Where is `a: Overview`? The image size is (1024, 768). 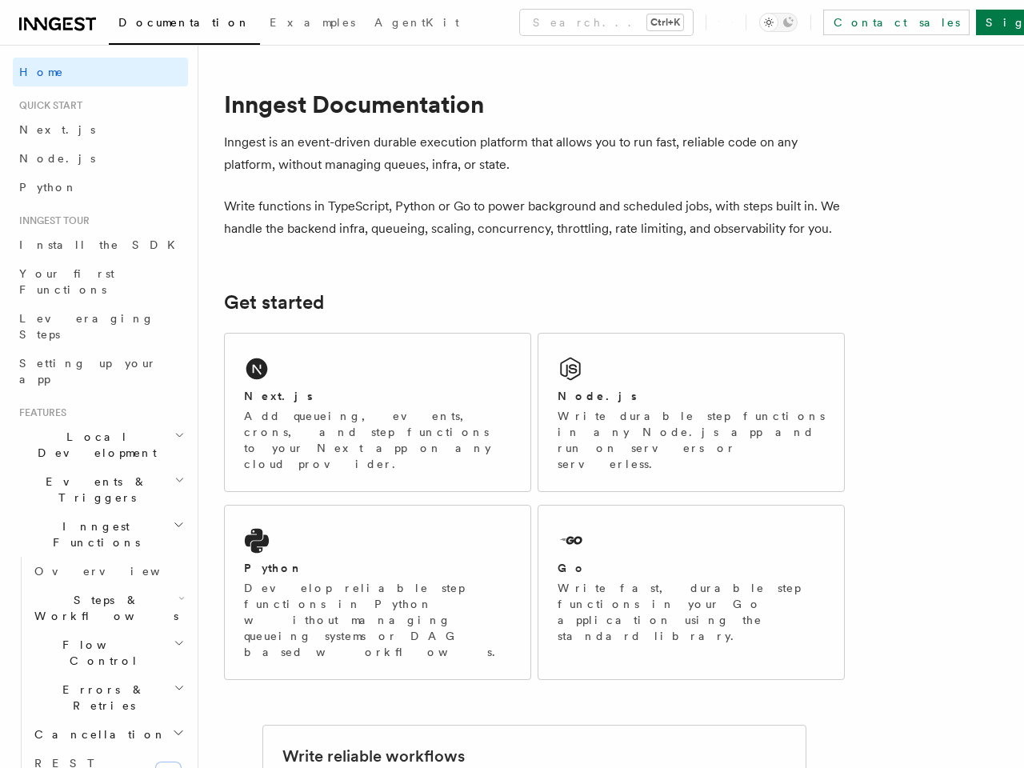 a: Overview is located at coordinates (108, 571).